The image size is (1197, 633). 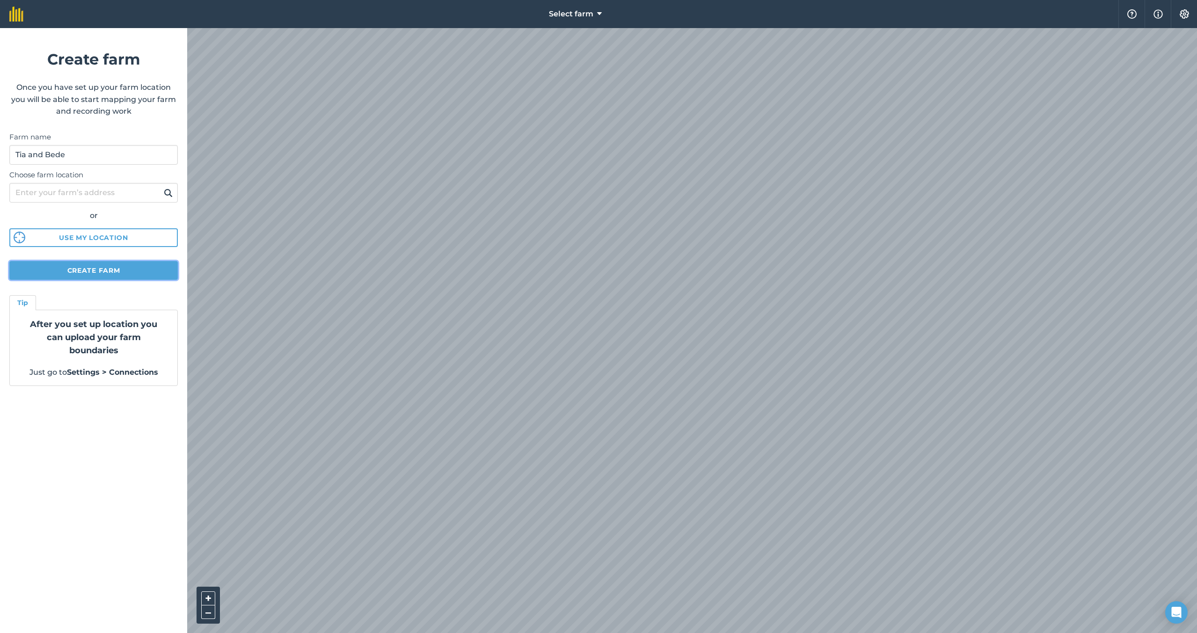 What do you see at coordinates (94, 337) in the screenshot?
I see `strong: After you set up location you can upload your farm boundaries` at bounding box center [94, 337].